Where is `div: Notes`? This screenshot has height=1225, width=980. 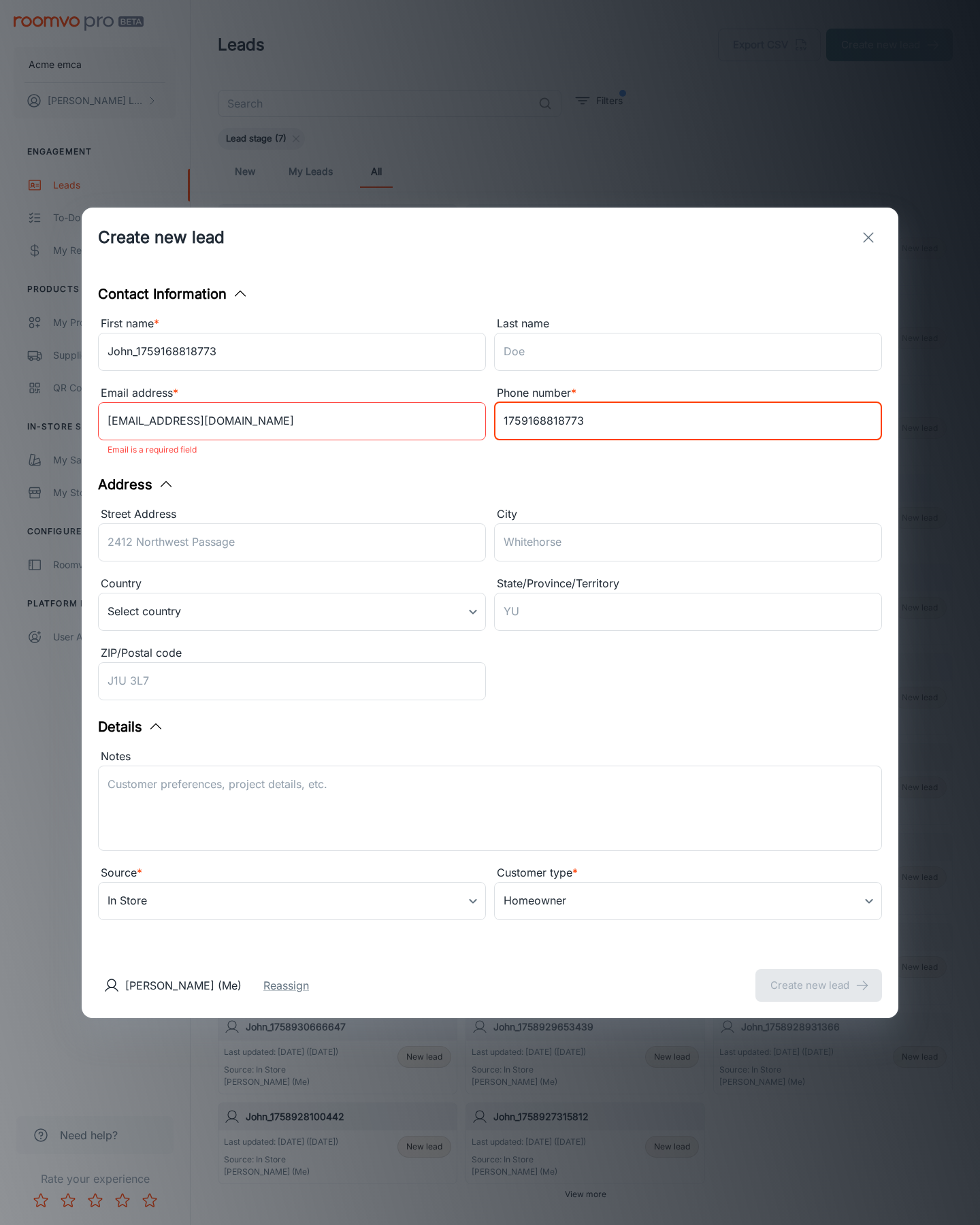
div: Notes is located at coordinates (490, 757).